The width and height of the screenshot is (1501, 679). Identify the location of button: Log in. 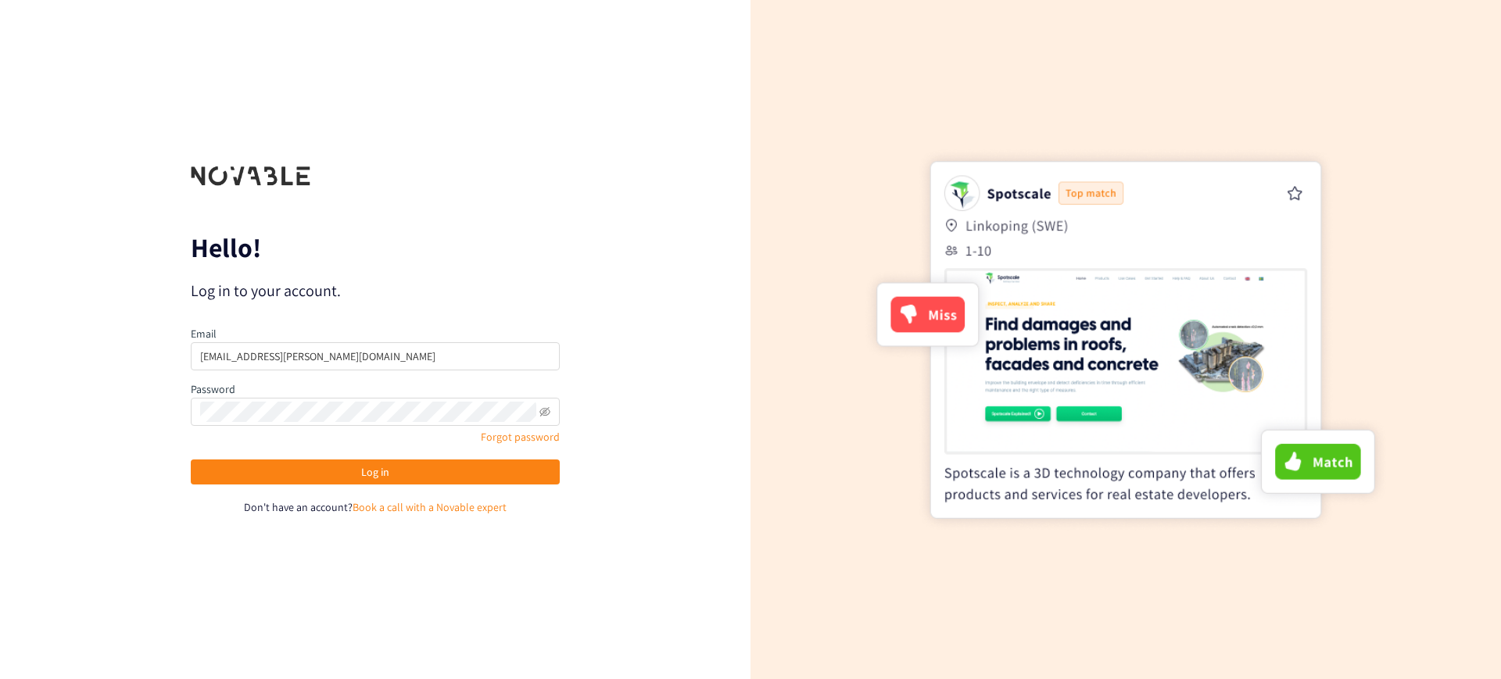
(375, 472).